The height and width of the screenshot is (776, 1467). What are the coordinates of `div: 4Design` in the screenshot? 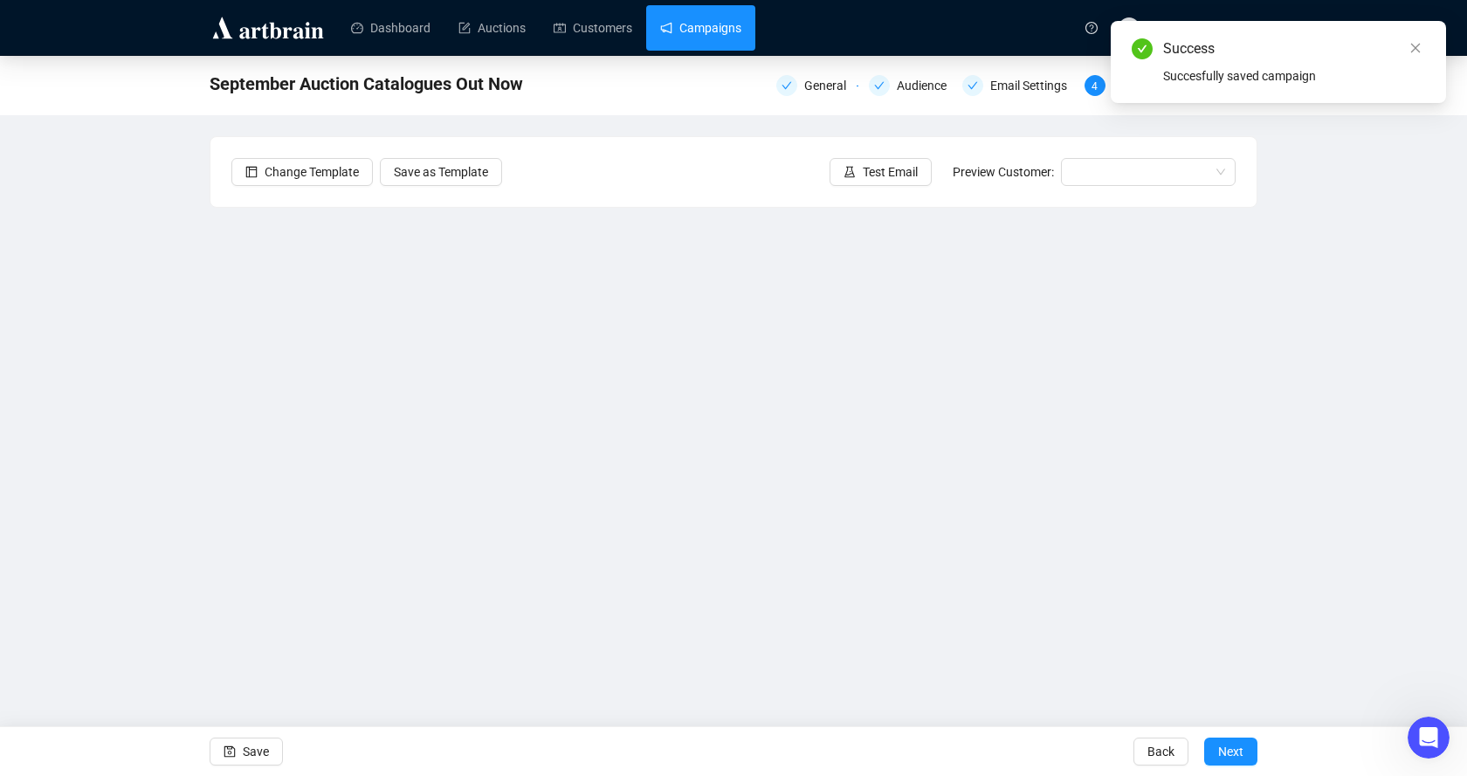 It's located at (1126, 86).